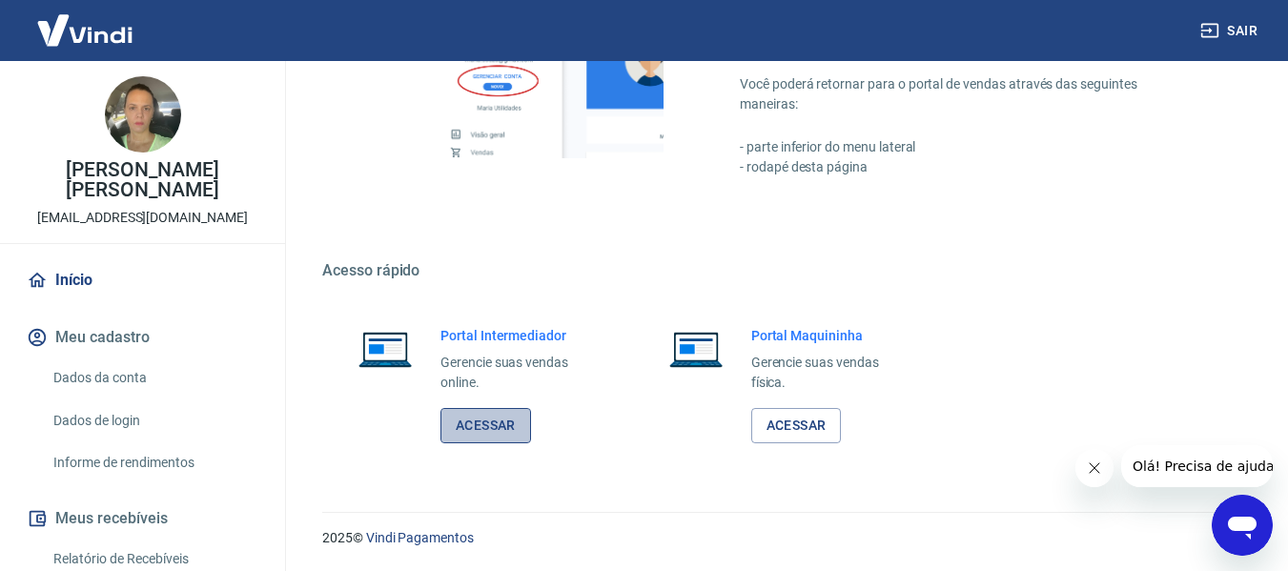 This screenshot has height=571, width=1288. What do you see at coordinates (142, 280) in the screenshot?
I see `a: Início` at bounding box center [142, 280].